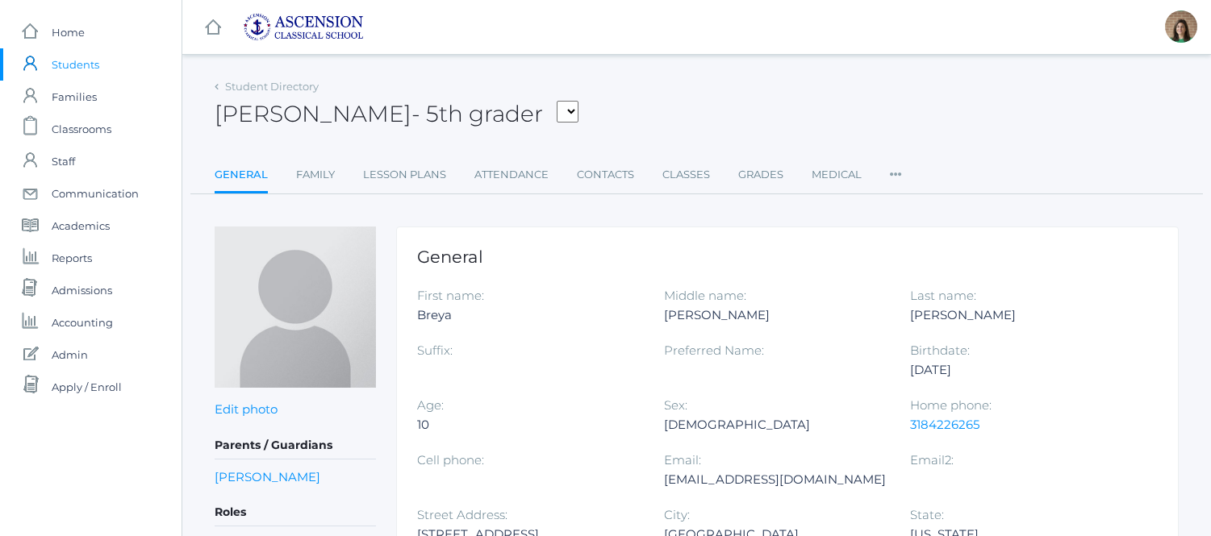 This screenshot has width=1211, height=536. Describe the element at coordinates (72, 258) in the screenshot. I see `span: Reports` at that location.